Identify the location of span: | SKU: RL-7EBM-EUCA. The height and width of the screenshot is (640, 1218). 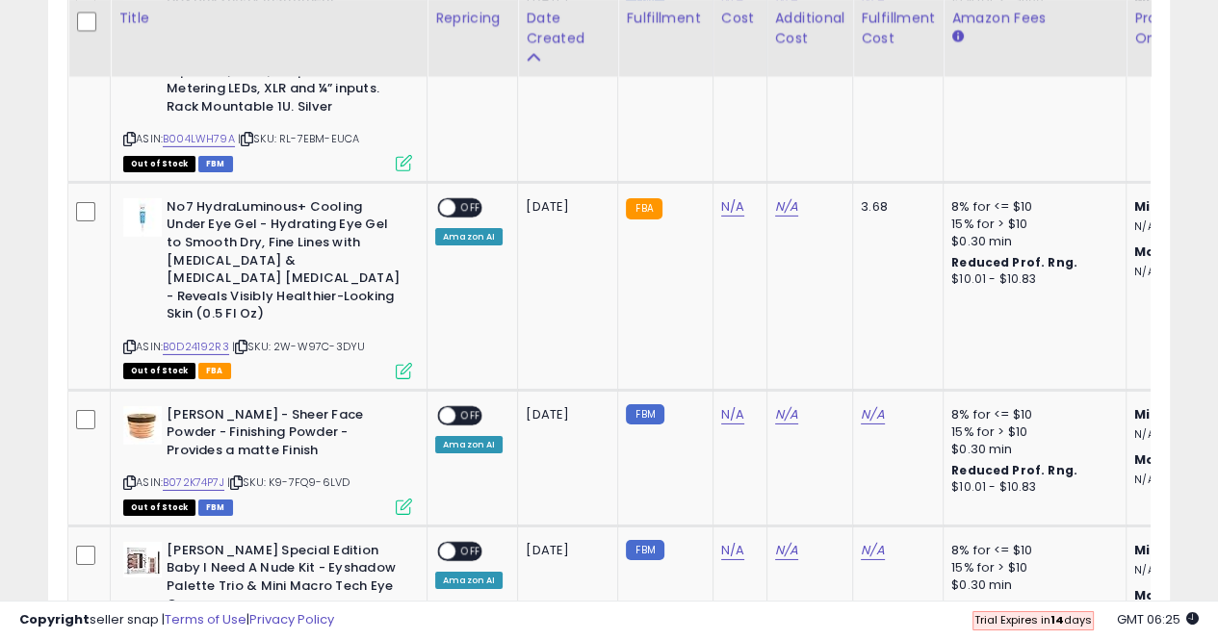
(298, 139).